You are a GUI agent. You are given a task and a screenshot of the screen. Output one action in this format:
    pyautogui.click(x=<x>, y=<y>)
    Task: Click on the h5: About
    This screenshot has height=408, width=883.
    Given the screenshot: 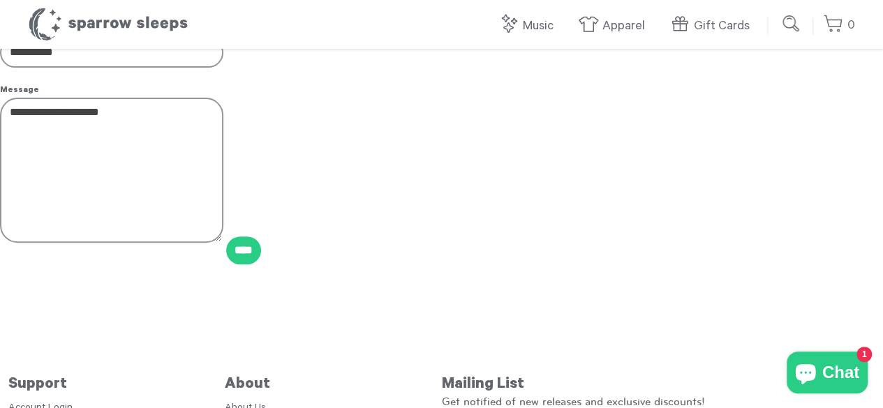 What is the action you would take?
    pyautogui.click(x=333, y=385)
    